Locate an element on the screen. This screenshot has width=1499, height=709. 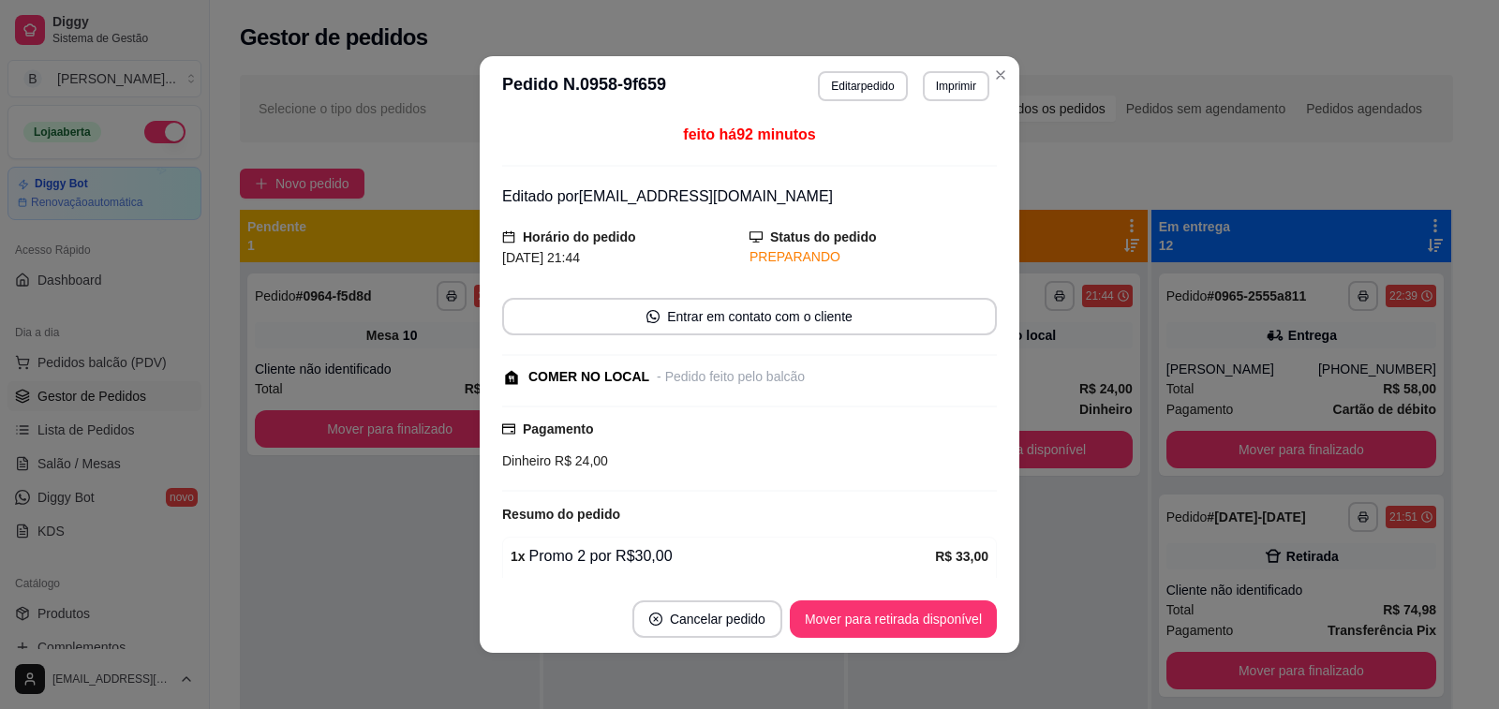
div: COMER NO LOCAL is located at coordinates (588, 377).